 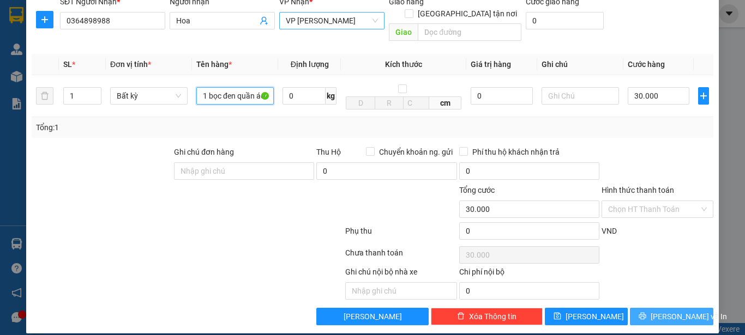 What do you see at coordinates (403, 32) in the screenshot?
I see `span: Giao` at bounding box center [403, 32].